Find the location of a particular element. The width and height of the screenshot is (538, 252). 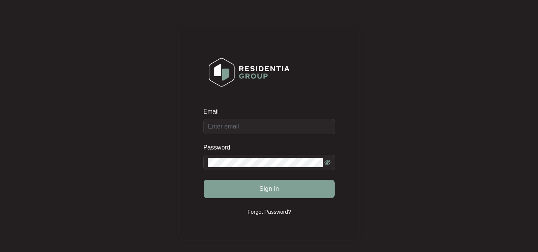

input: Password is located at coordinates (265, 163).